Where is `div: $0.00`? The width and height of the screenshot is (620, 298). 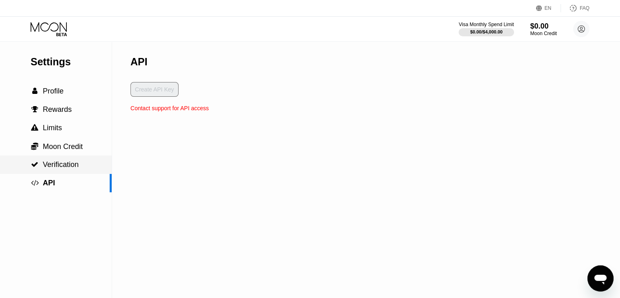
div: $0.00 is located at coordinates (544, 26).